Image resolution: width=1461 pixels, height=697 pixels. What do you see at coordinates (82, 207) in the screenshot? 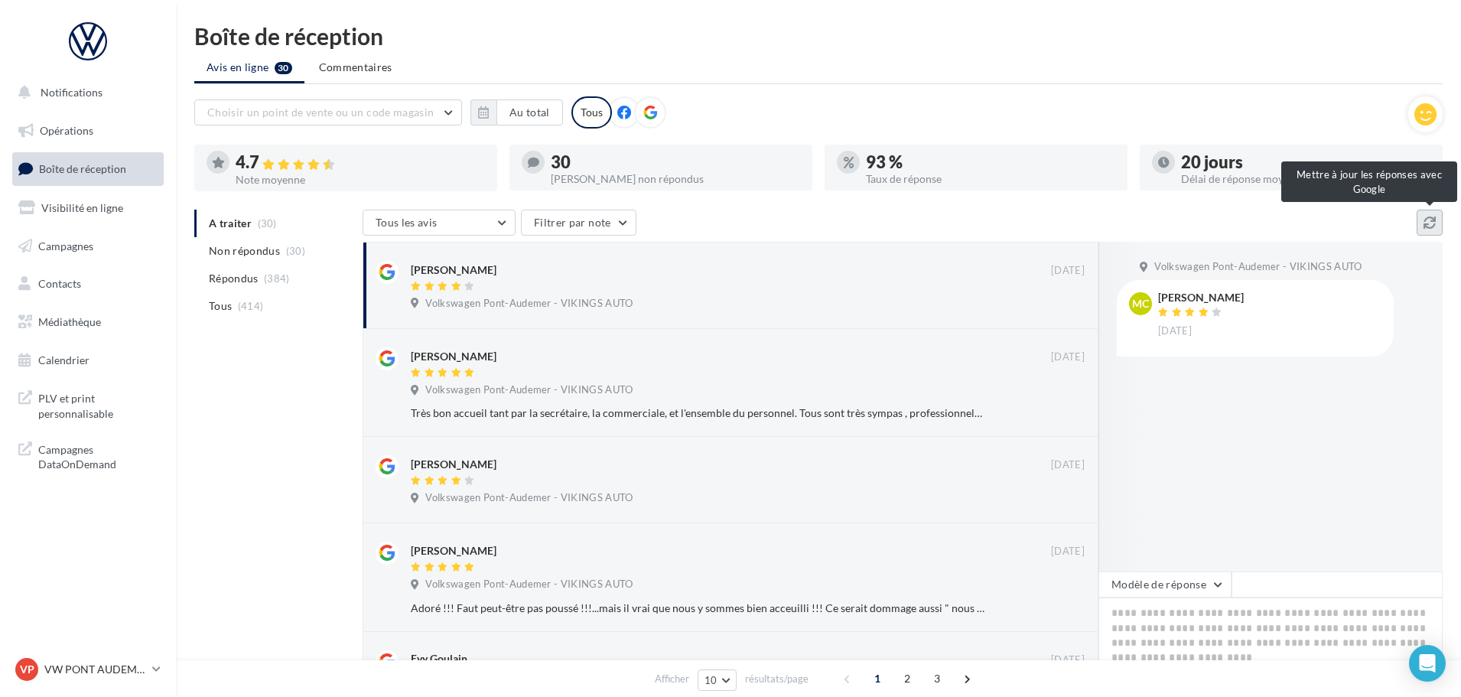
I see `span: Visibilité en ligne` at bounding box center [82, 207].